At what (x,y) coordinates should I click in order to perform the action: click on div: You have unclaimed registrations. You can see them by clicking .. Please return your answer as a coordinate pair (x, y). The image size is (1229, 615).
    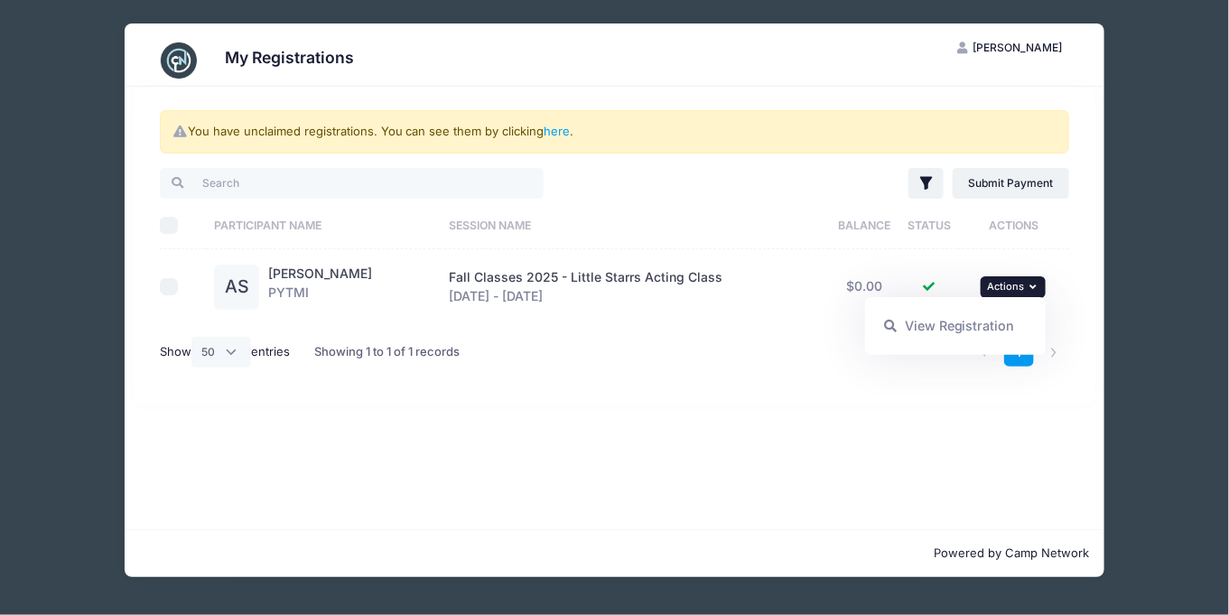
    Looking at the image, I should click on (614, 132).